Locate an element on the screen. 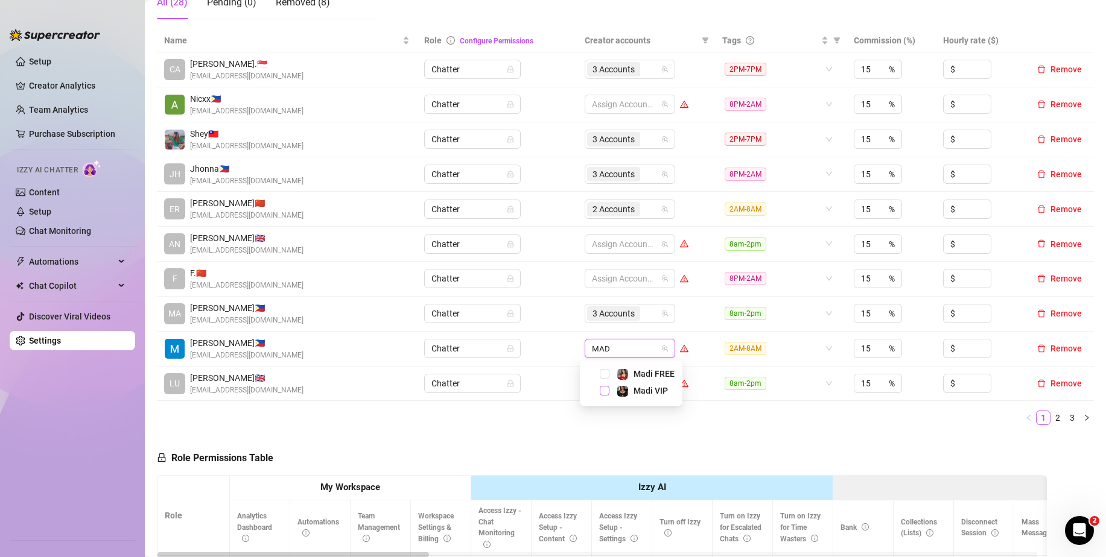  th: Commission (%) is located at coordinates (891, 40).